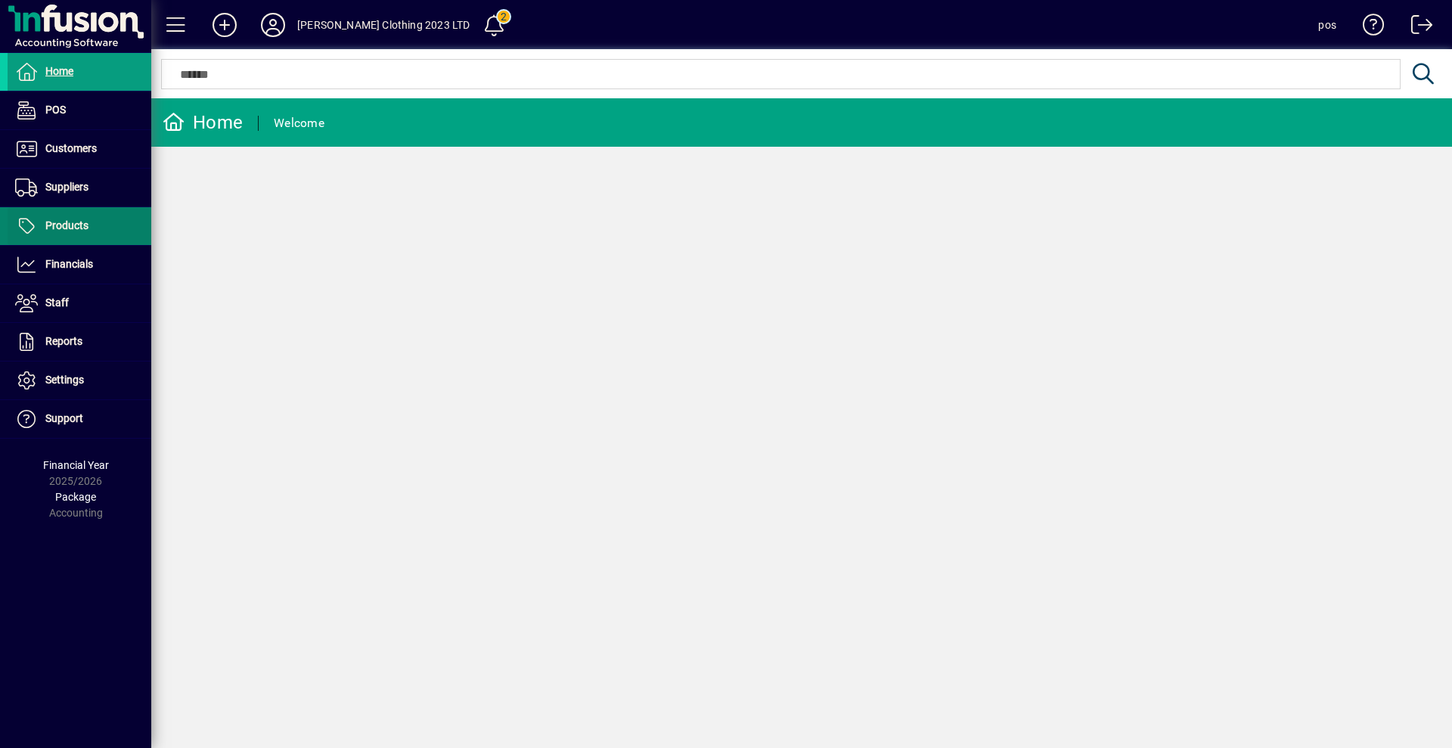 The height and width of the screenshot is (748, 1452). I want to click on span: Reports, so click(64, 341).